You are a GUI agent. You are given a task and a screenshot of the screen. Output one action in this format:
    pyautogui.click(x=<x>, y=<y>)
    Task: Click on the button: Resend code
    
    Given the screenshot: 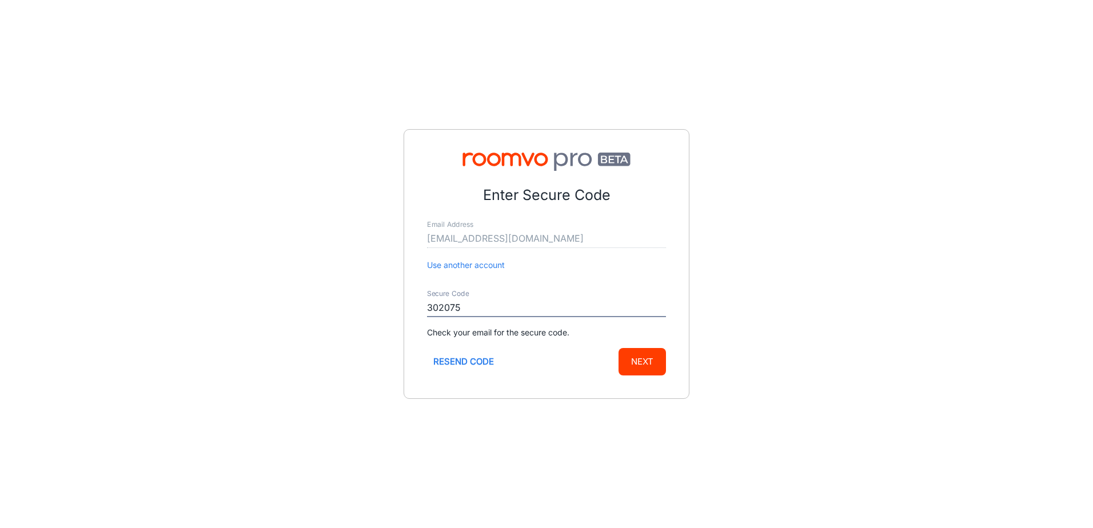 What is the action you would take?
    pyautogui.click(x=463, y=362)
    